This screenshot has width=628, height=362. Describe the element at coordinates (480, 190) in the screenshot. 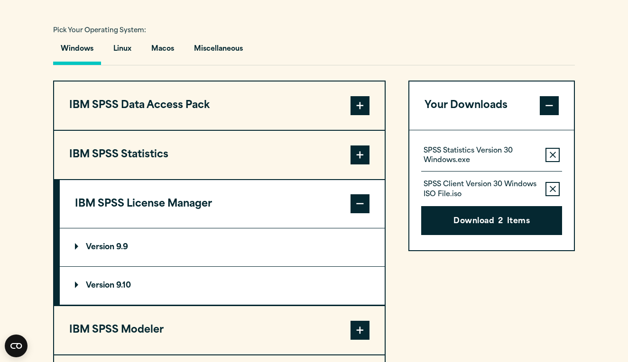

I see `p: SPSS Client Version 30 Windows ISO File.iso` at that location.